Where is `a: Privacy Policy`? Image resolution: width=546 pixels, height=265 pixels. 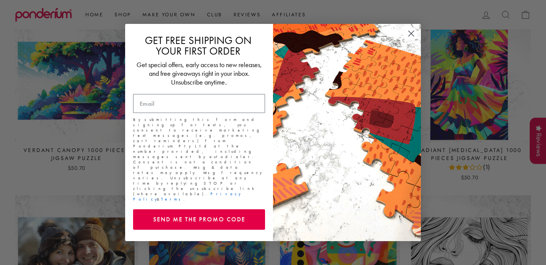 a: Privacy Policy is located at coordinates (187, 197).